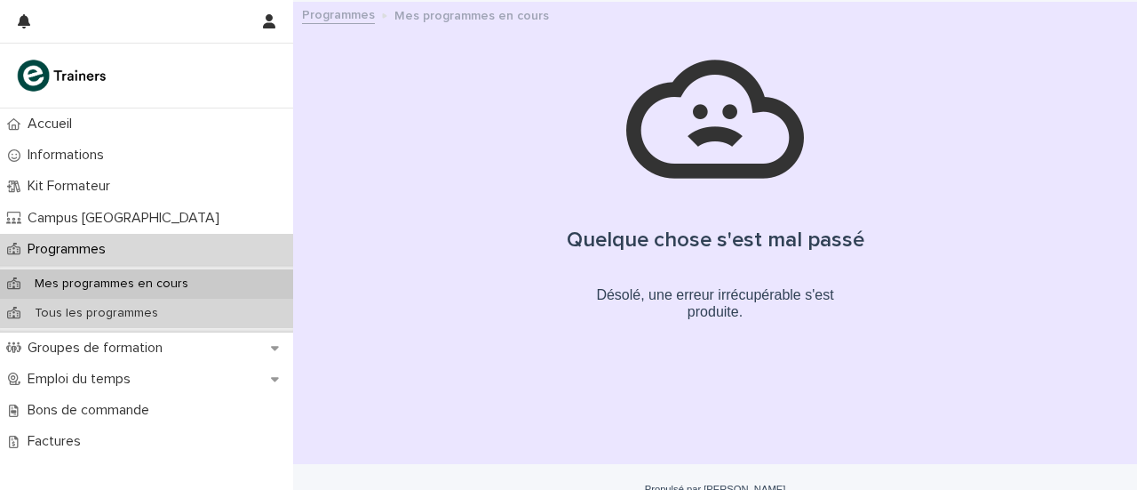 Image resolution: width=1137 pixels, height=490 pixels. Describe the element at coordinates (66, 155) in the screenshot. I see `font: Informations` at that location.